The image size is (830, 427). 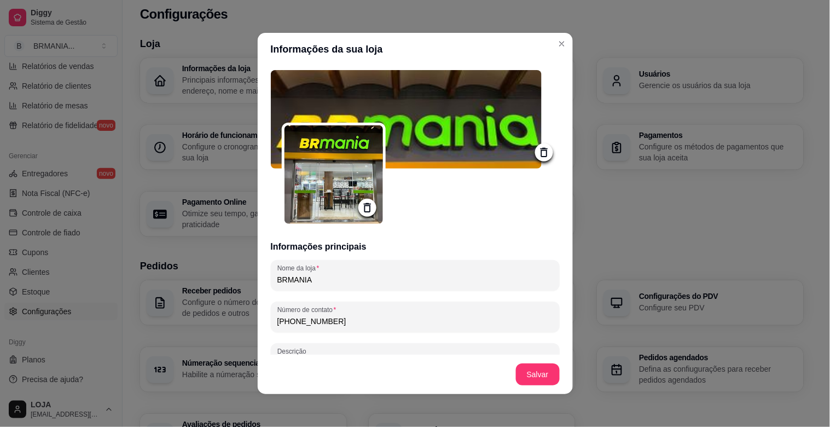 What do you see at coordinates (309, 310) in the screenshot?
I see `label: Número de contato` at bounding box center [309, 310].